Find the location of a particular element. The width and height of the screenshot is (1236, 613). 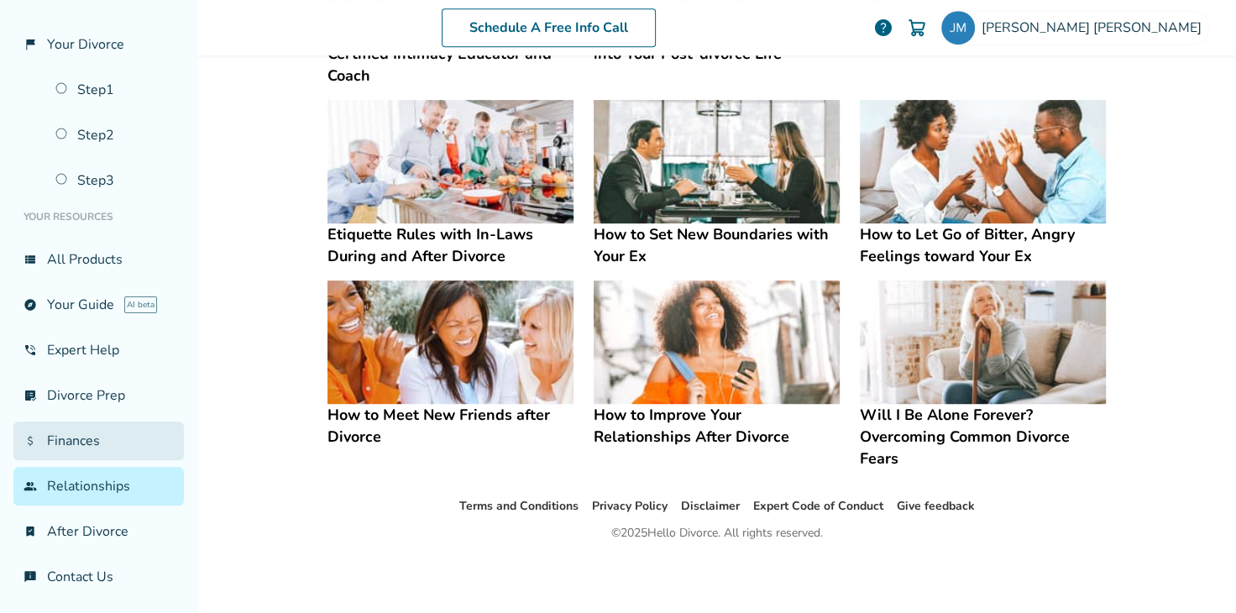

a: Etiquette Rules with In-Laws During and After DivorceEtiquette Rules with In-Laws During and Afte... is located at coordinates (450, 183).